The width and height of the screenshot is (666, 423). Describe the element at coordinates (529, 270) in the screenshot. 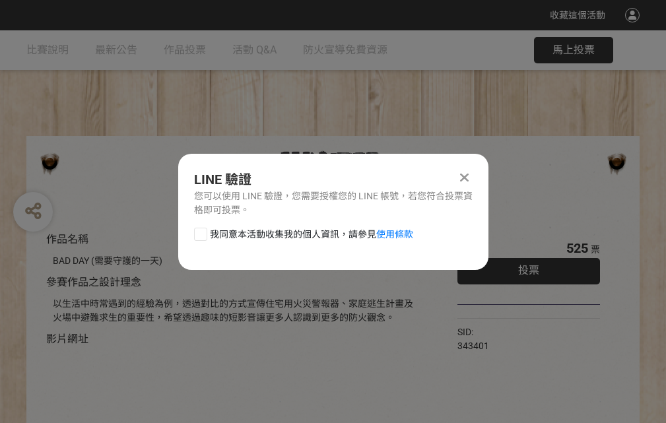

I see `span: 投票` at that location.